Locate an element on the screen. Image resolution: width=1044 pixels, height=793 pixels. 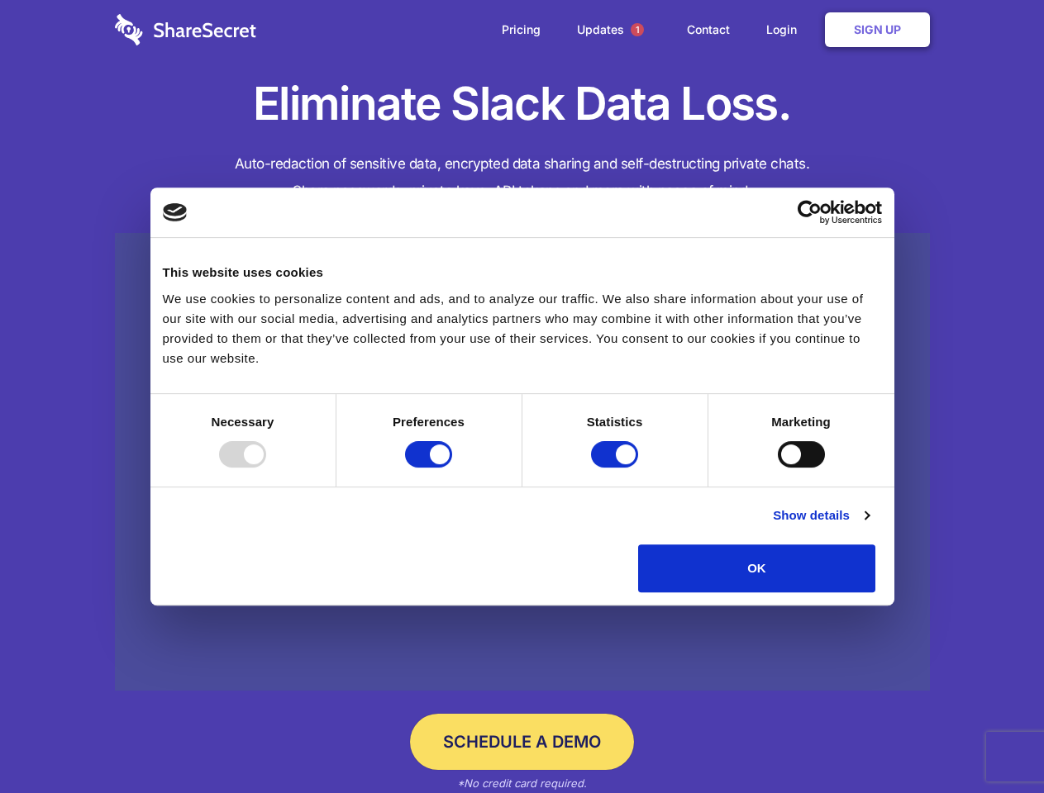
a: Sign Up is located at coordinates (877, 30).